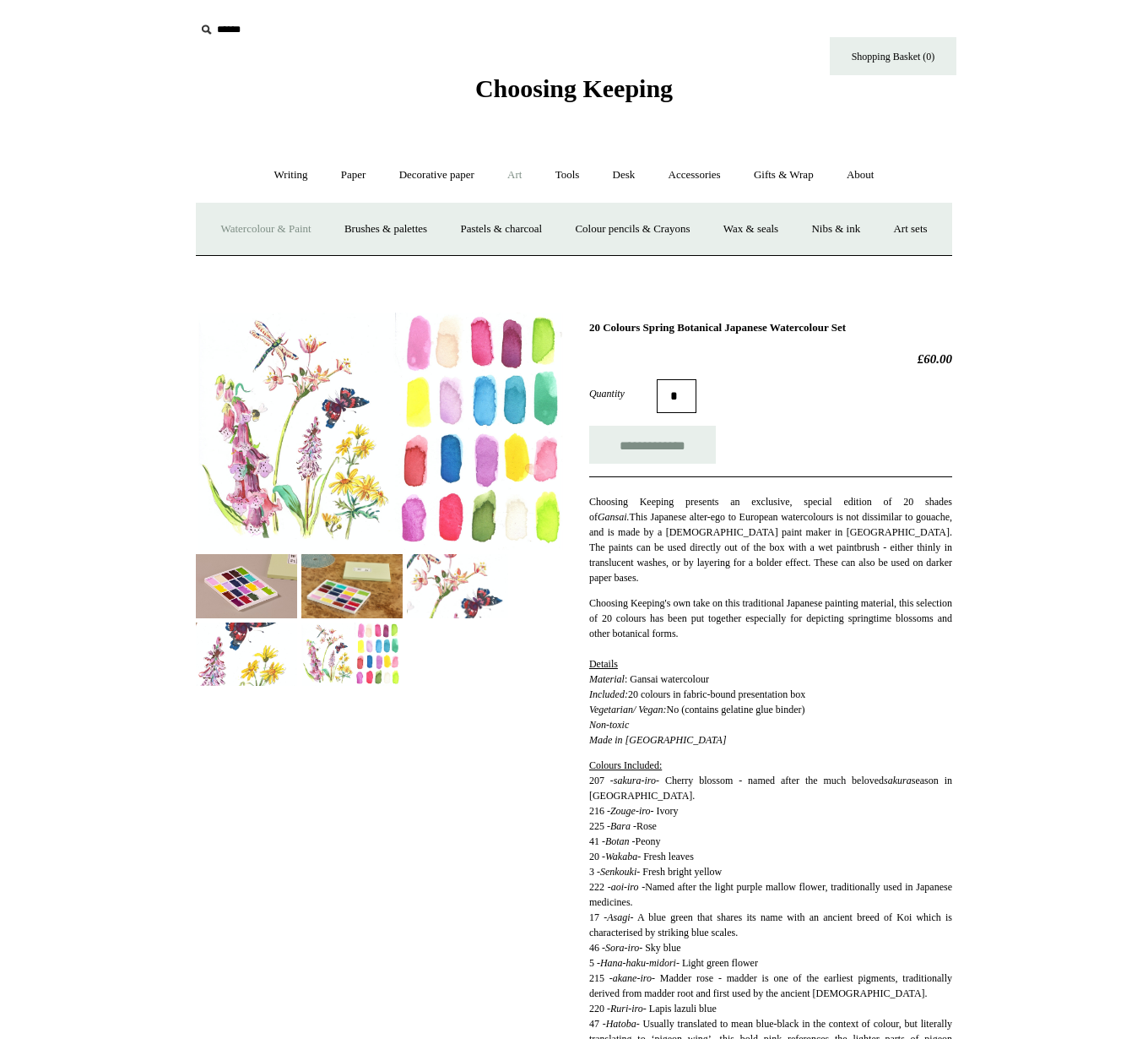  Describe the element at coordinates (771, 359) in the screenshot. I see `h2: £60.00` at that location.